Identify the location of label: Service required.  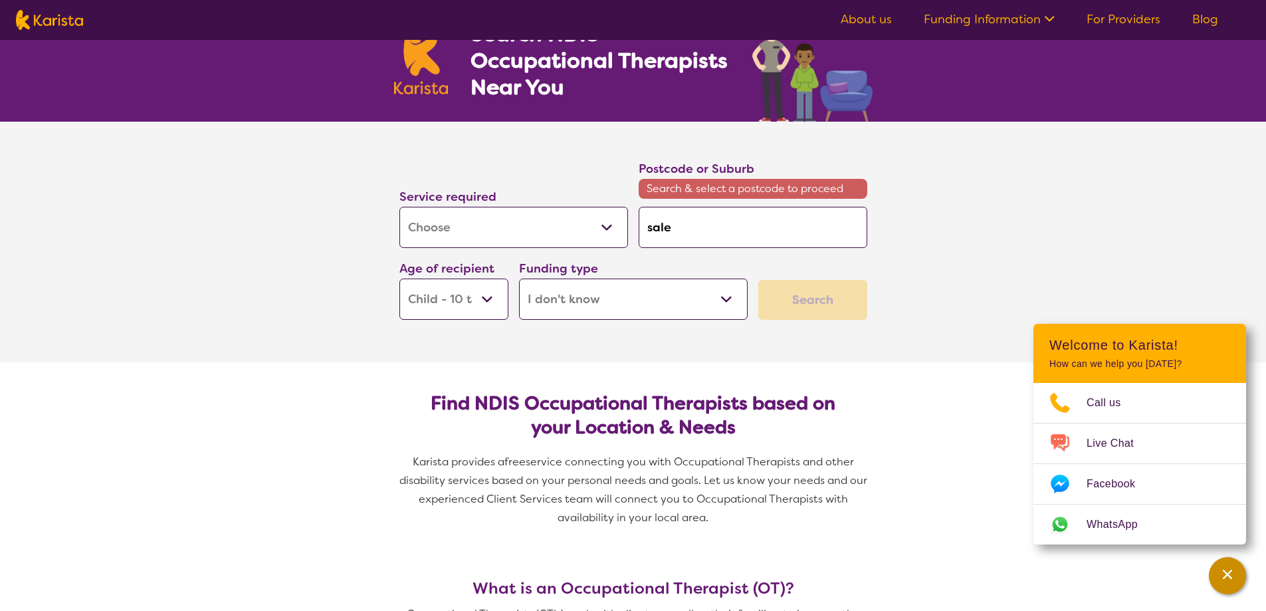
(448, 197).